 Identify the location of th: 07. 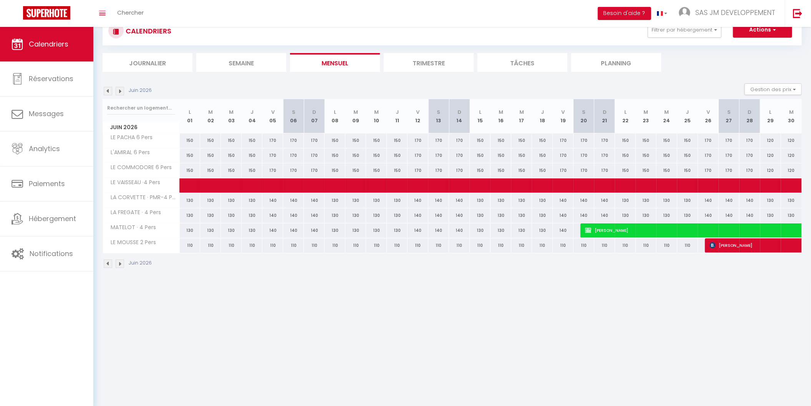
(314, 116).